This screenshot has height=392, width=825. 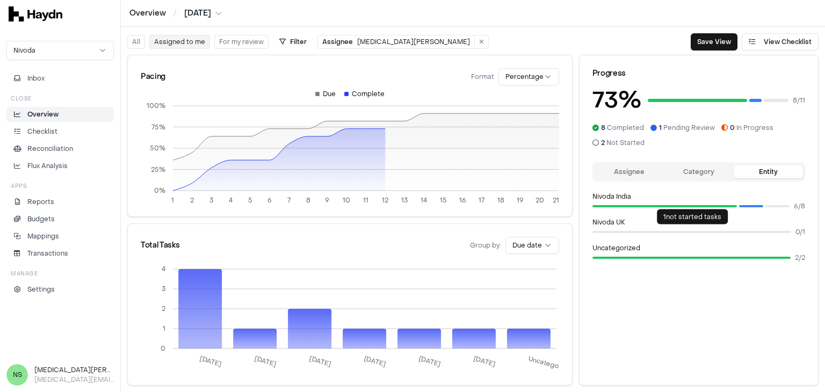 I want to click on p: Transactions, so click(x=48, y=254).